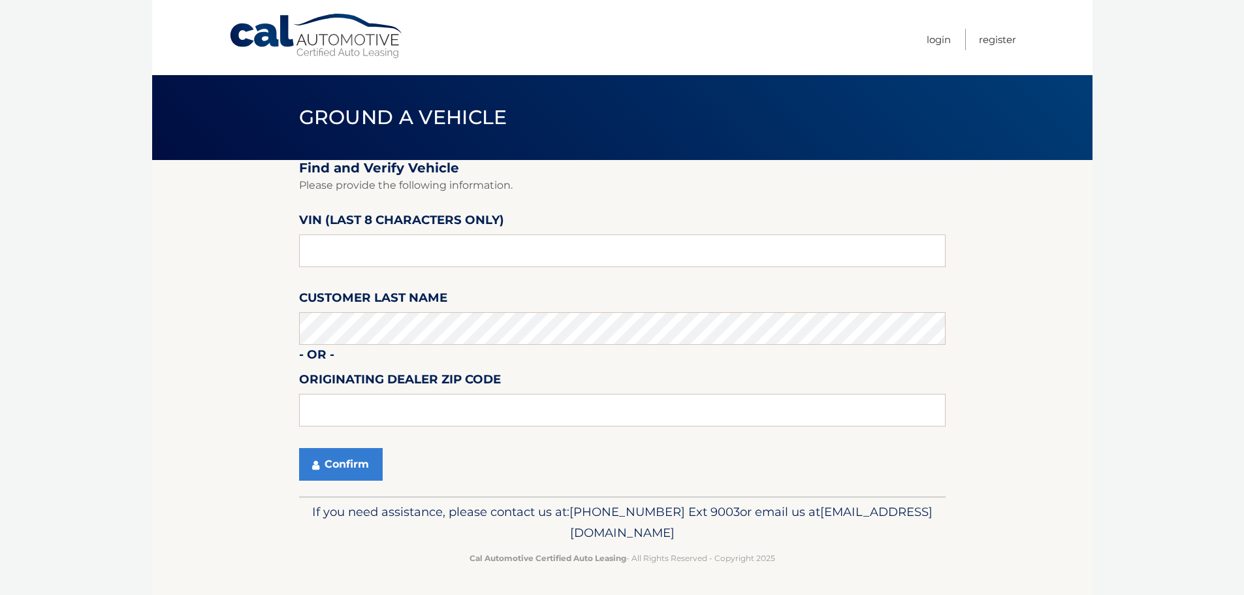 The width and height of the screenshot is (1244, 595). What do you see at coordinates (317, 36) in the screenshot?
I see `a: Cal Automotive` at bounding box center [317, 36].